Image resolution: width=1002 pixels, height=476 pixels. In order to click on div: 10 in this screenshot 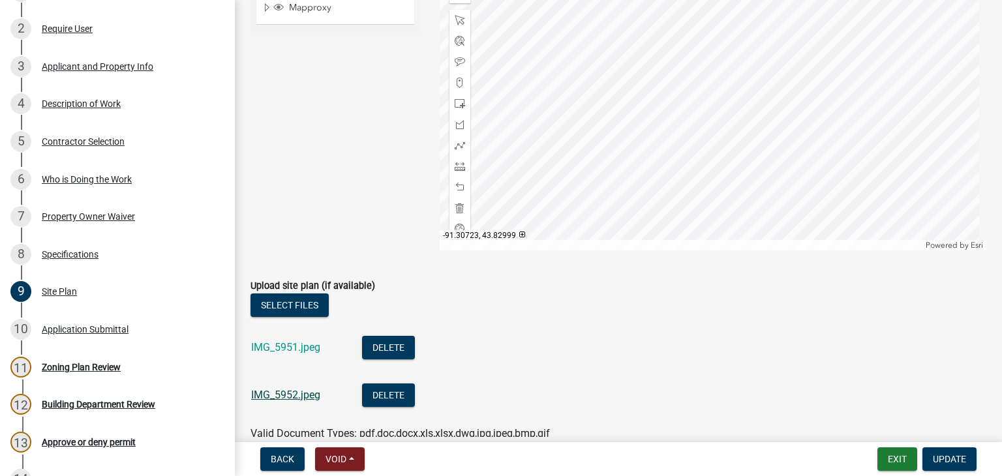, I will do `click(21, 329)`.